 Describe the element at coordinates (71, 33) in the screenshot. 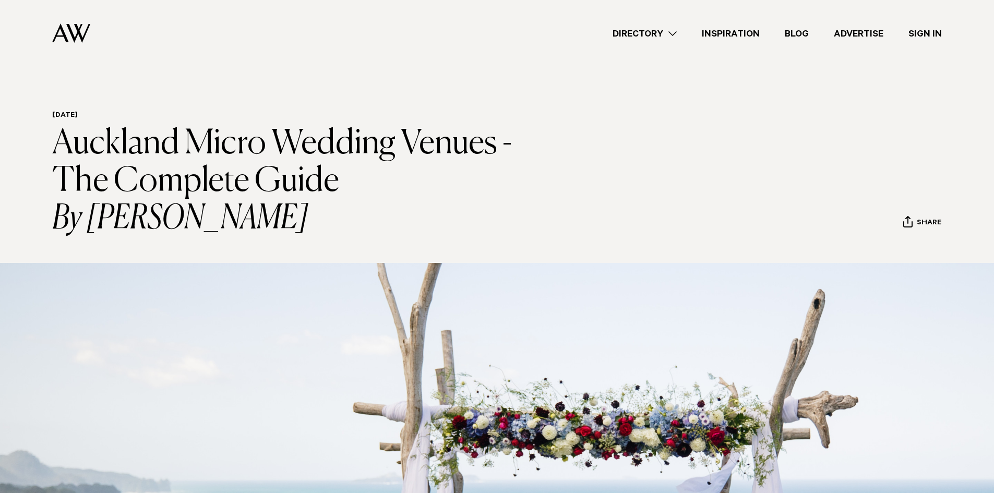

I see `img: Auckland Weddings Logo` at that location.